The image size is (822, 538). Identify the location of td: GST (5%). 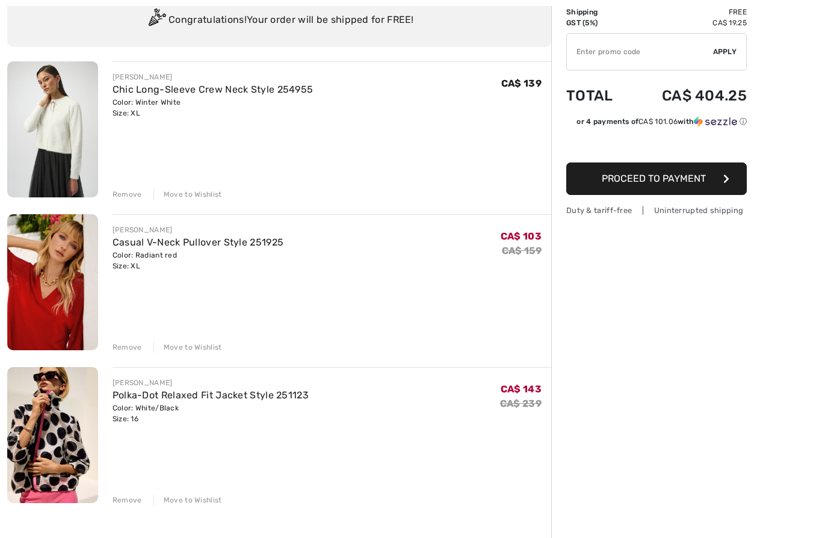
(598, 23).